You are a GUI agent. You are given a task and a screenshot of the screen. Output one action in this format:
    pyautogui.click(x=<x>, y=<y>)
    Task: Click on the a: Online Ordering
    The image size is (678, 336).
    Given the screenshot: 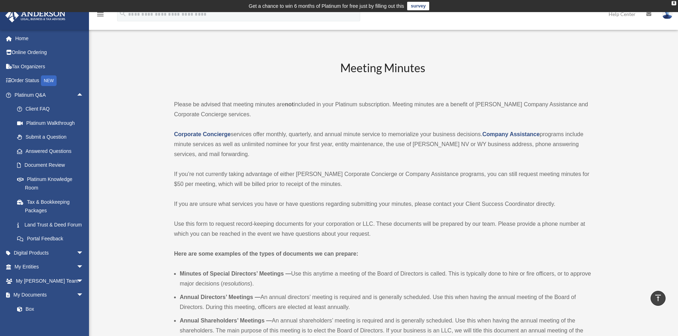 What is the action you would take?
    pyautogui.click(x=49, y=53)
    